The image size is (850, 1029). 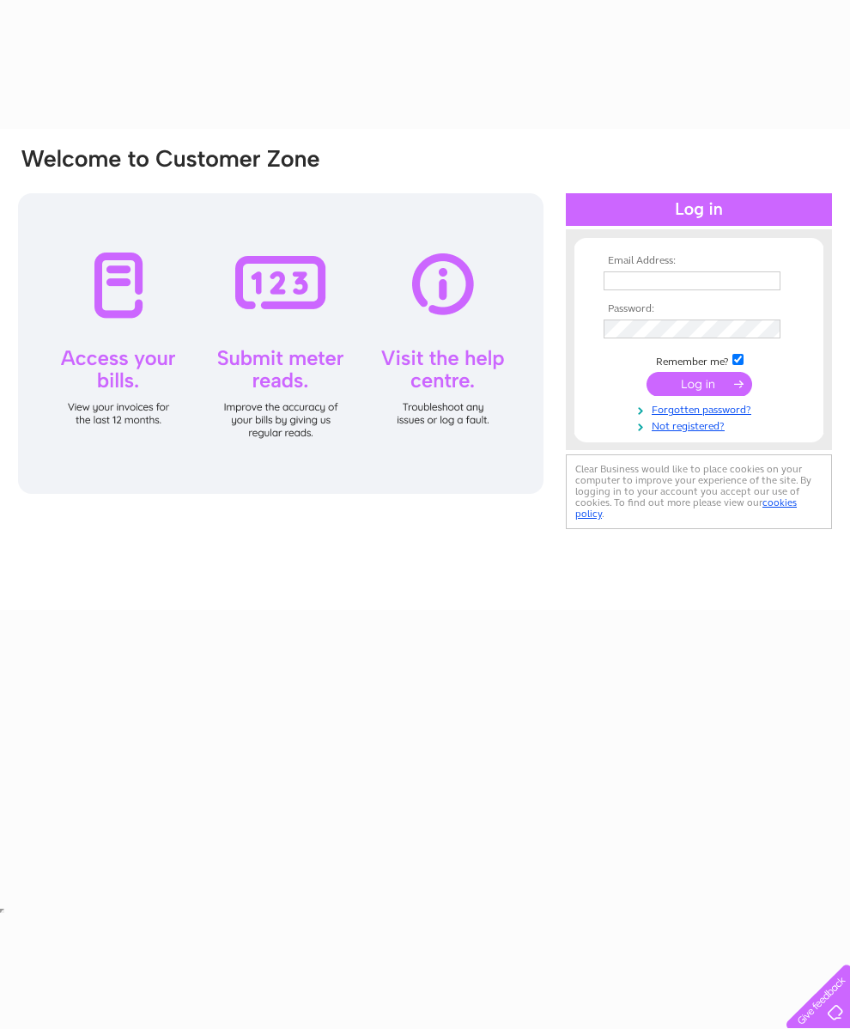 I want to click on a: Not registered?, so click(x=701, y=424).